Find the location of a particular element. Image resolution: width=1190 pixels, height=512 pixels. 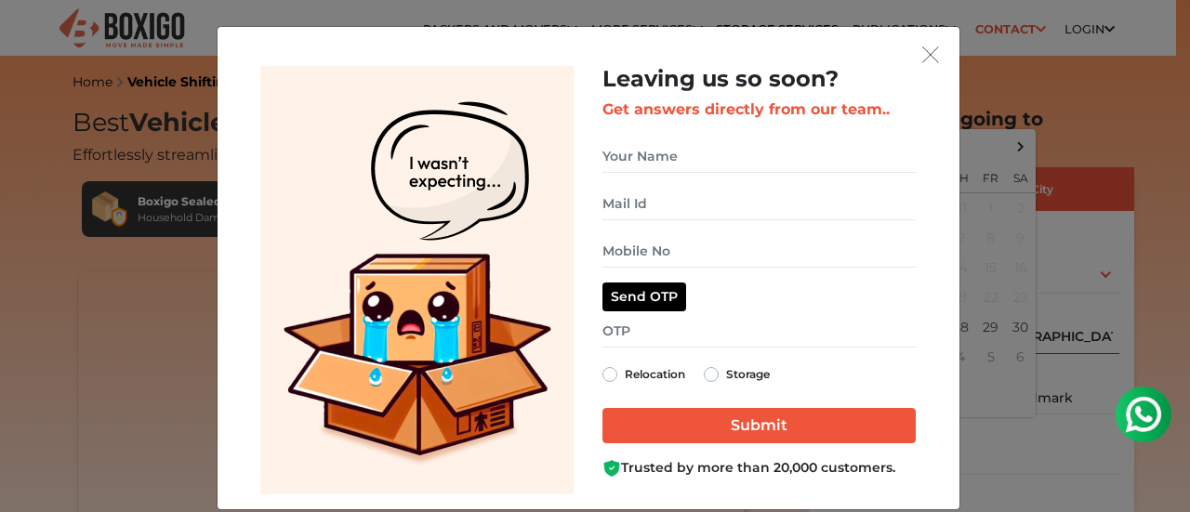

img: exit is located at coordinates (931, 55).